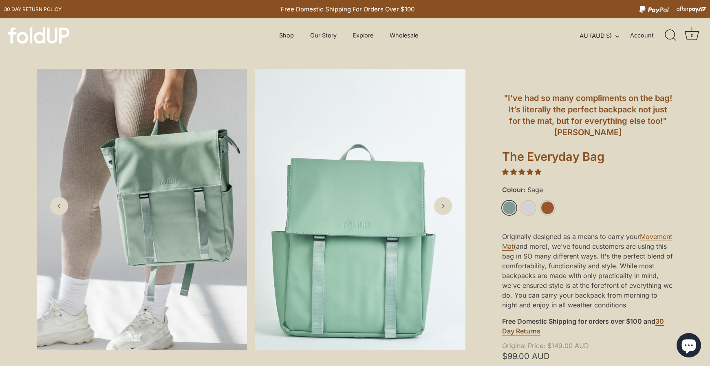 The image size is (710, 366). What do you see at coordinates (534, 190) in the screenshot?
I see `span: Sage` at bounding box center [534, 190].